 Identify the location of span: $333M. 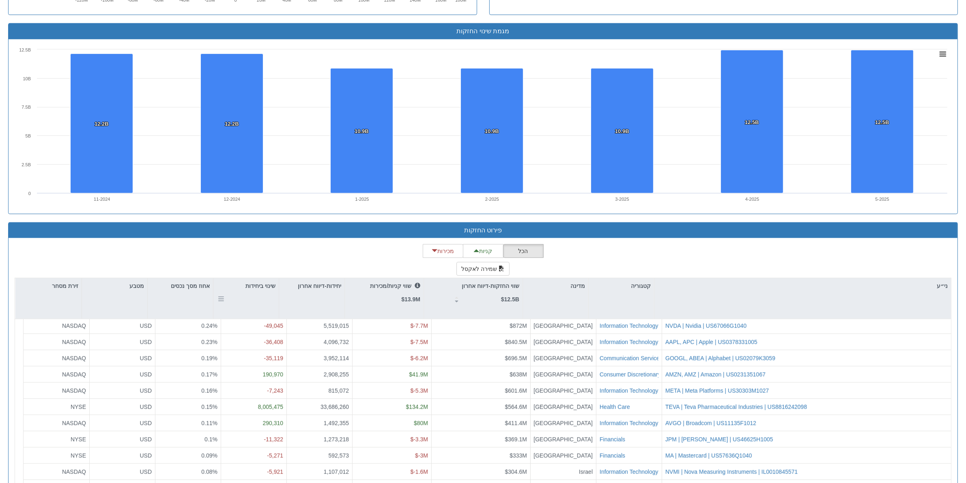
(518, 456).